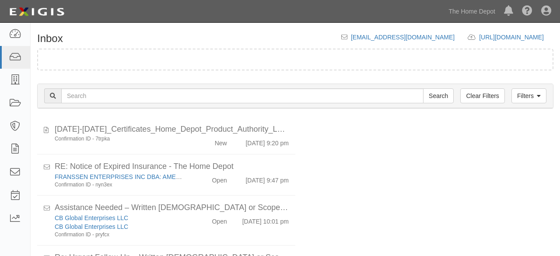 This screenshot has width=560, height=256. I want to click on div: RE: Notice of Expired Insurance - The Home Depot, so click(172, 167).